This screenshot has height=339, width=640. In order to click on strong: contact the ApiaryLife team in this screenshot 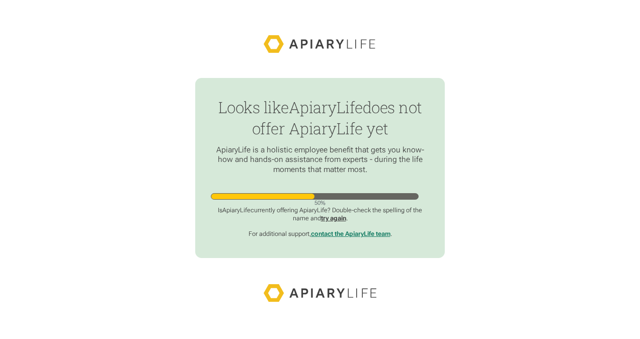, I will do `click(350, 233)`.